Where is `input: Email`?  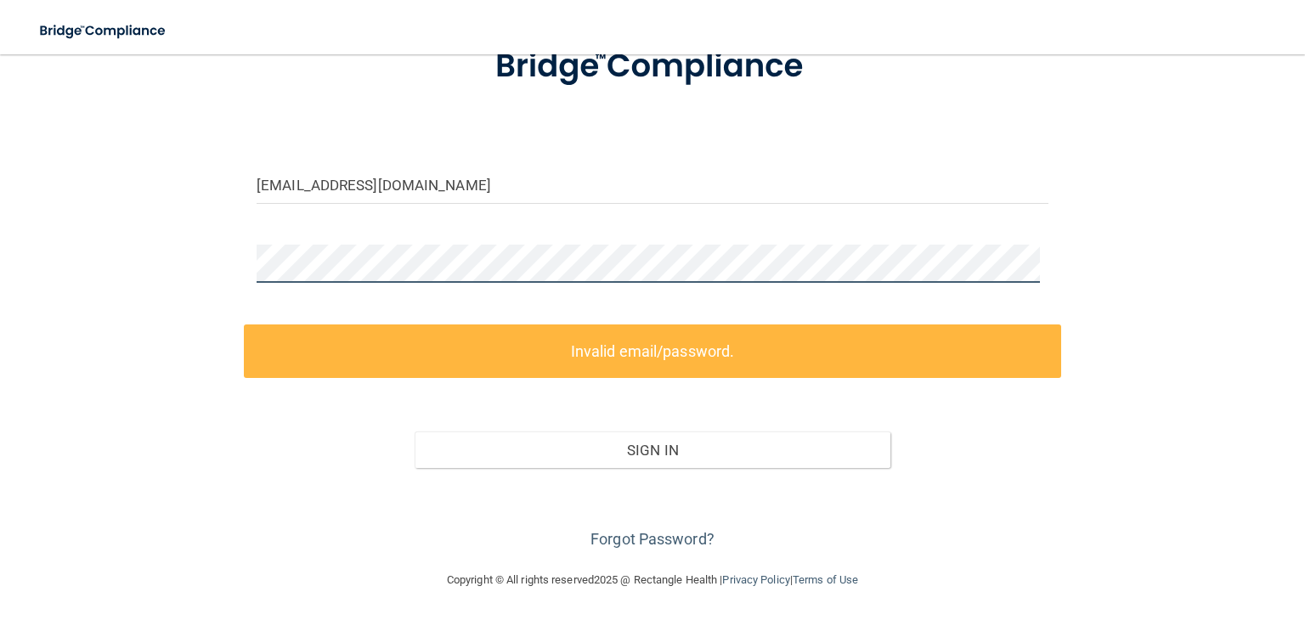
input: Email is located at coordinates (653, 184).